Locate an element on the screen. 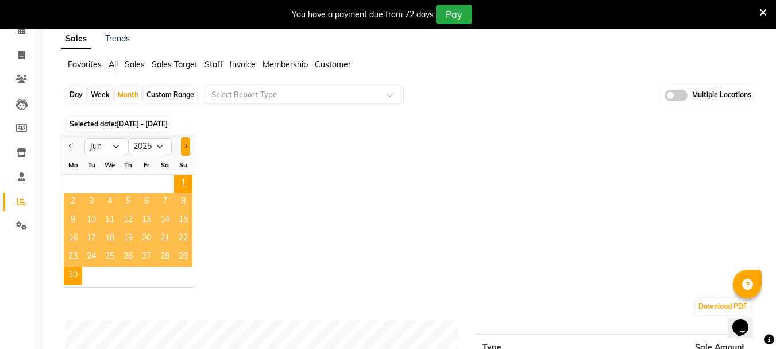 This screenshot has height=349, width=776. span: 27 is located at coordinates (146, 257).